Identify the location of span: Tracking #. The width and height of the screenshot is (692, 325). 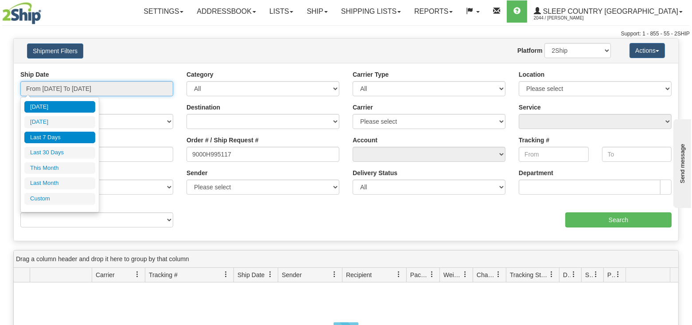
(163, 275).